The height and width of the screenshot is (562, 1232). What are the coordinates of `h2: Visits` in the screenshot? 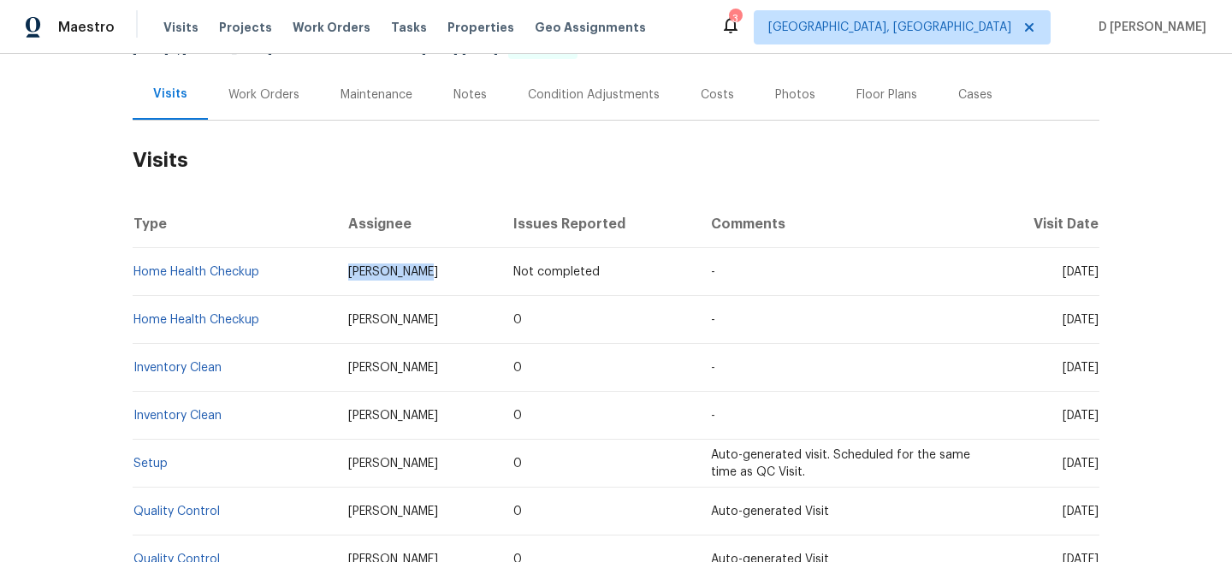 It's located at (616, 160).